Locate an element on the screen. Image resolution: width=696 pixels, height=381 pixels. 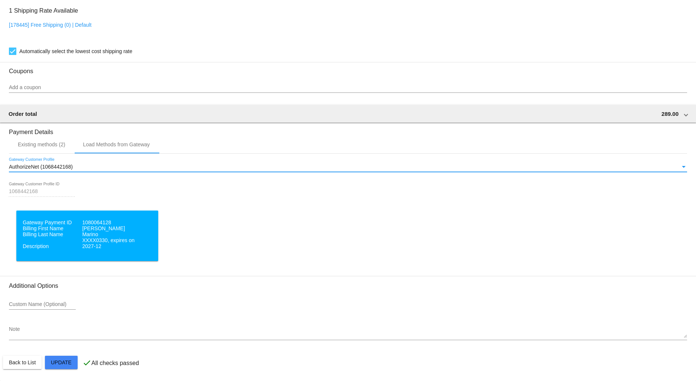
h3: 1 Shipping Rate Available is located at coordinates (43, 10).